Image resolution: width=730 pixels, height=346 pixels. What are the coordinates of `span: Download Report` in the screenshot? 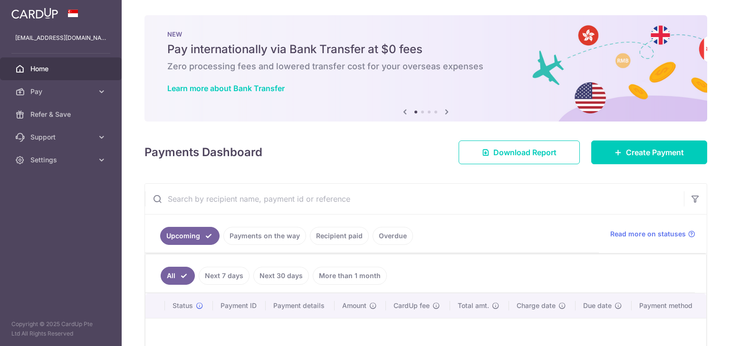 It's located at (524, 152).